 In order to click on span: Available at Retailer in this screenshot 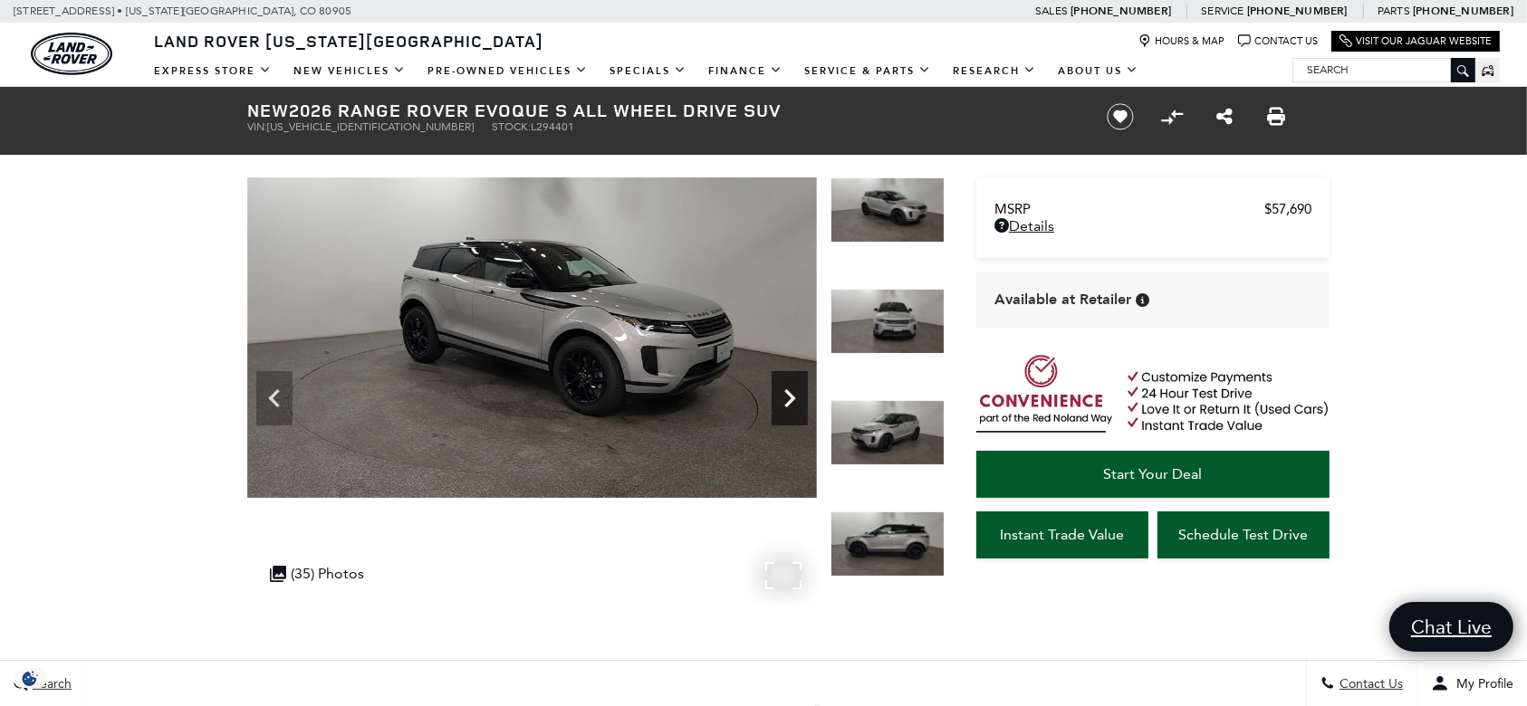, I will do `click(1062, 300)`.